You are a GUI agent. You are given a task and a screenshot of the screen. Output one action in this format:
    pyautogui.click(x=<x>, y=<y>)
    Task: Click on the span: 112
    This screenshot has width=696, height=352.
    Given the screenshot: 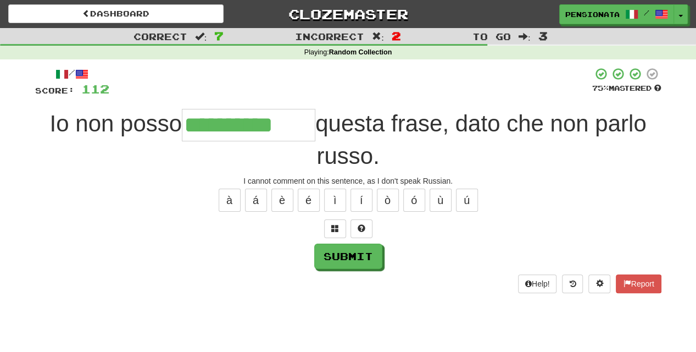 What is the action you would take?
    pyautogui.click(x=95, y=88)
    